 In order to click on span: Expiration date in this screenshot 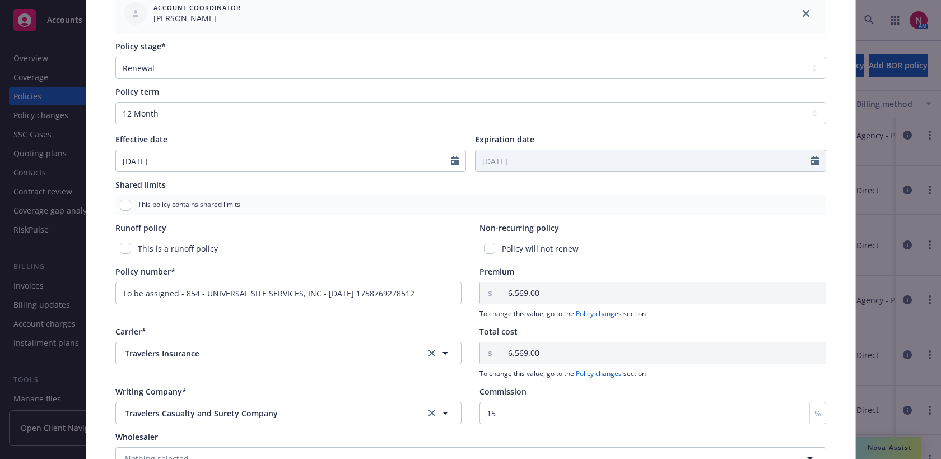, I will do `click(505, 139)`.